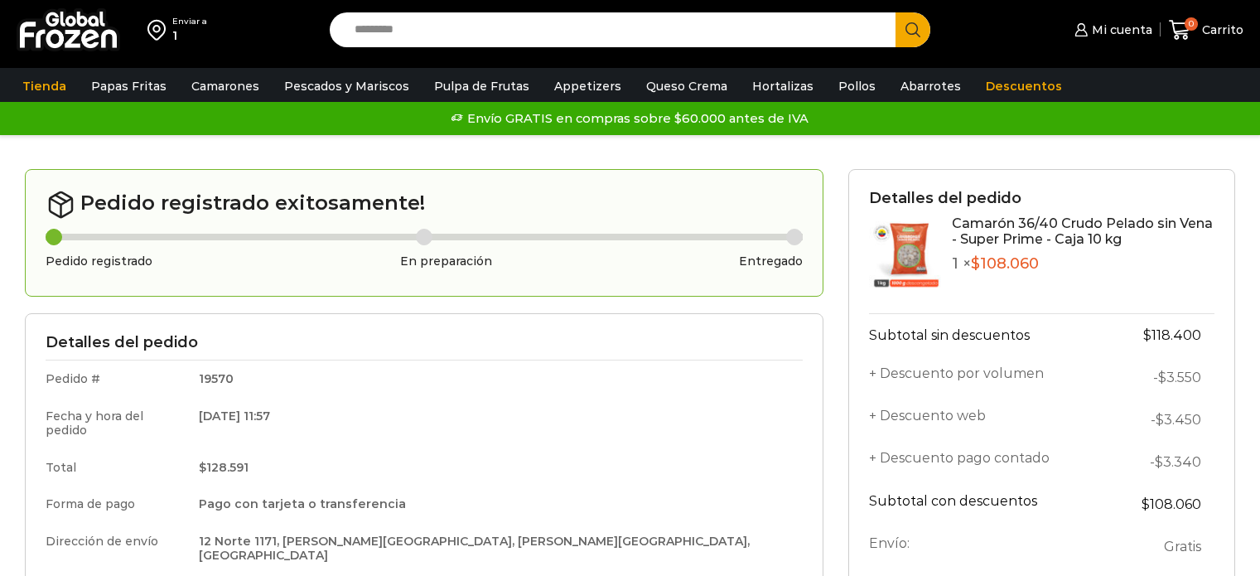 The image size is (1260, 576). I want to click on th: + Descuento pago contado, so click(987, 461).